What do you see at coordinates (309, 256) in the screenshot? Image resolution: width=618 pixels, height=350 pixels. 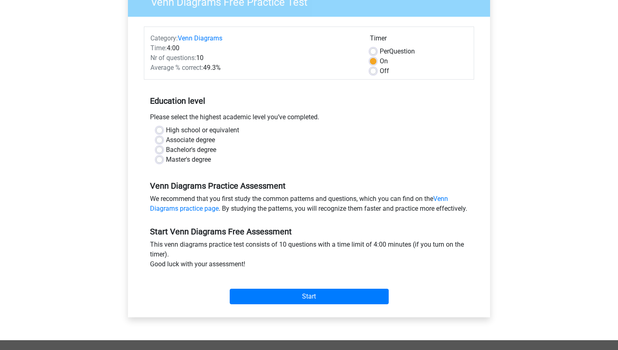 I see `div: This venn diagrams practice test consists of 10 questions with a time limit of 4:00 minutes (if y...` at bounding box center [309, 256].